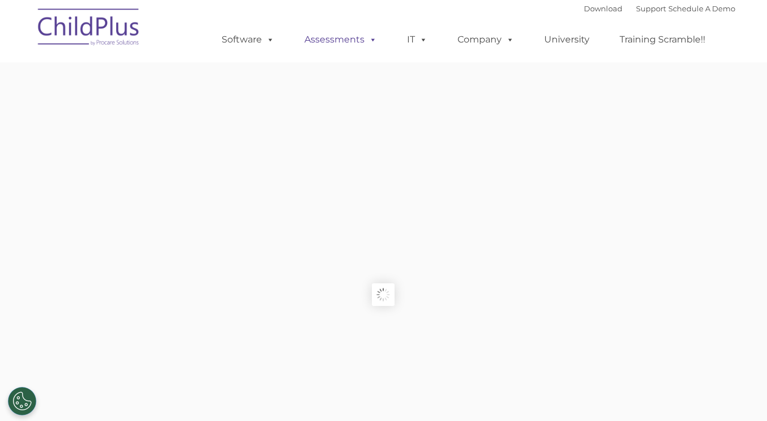 The width and height of the screenshot is (767, 421). Describe the element at coordinates (567, 40) in the screenshot. I see `a: University` at that location.